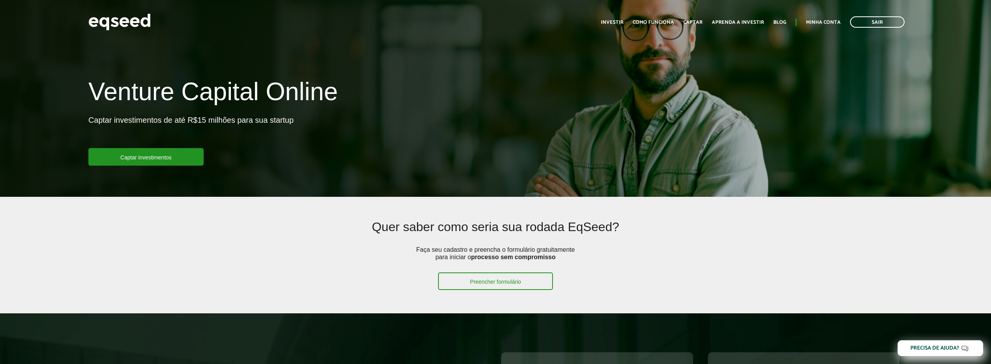  Describe the element at coordinates (191, 132) in the screenshot. I see `p: Captar investimentos de até R$15 milhões para sua startup` at that location.